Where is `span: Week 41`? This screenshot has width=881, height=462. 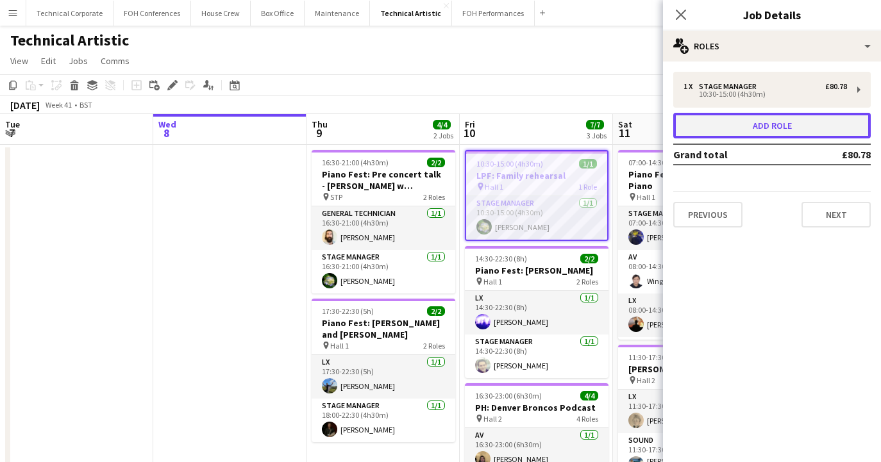
span: Week 41 is located at coordinates (58, 105).